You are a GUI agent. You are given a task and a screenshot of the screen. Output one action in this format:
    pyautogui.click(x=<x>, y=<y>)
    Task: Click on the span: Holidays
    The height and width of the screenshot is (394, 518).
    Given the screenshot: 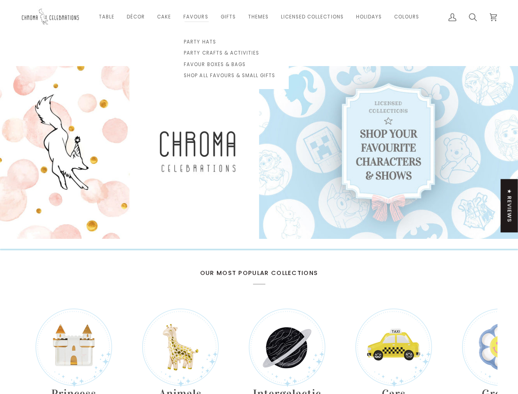 What is the action you would take?
    pyautogui.click(x=369, y=17)
    